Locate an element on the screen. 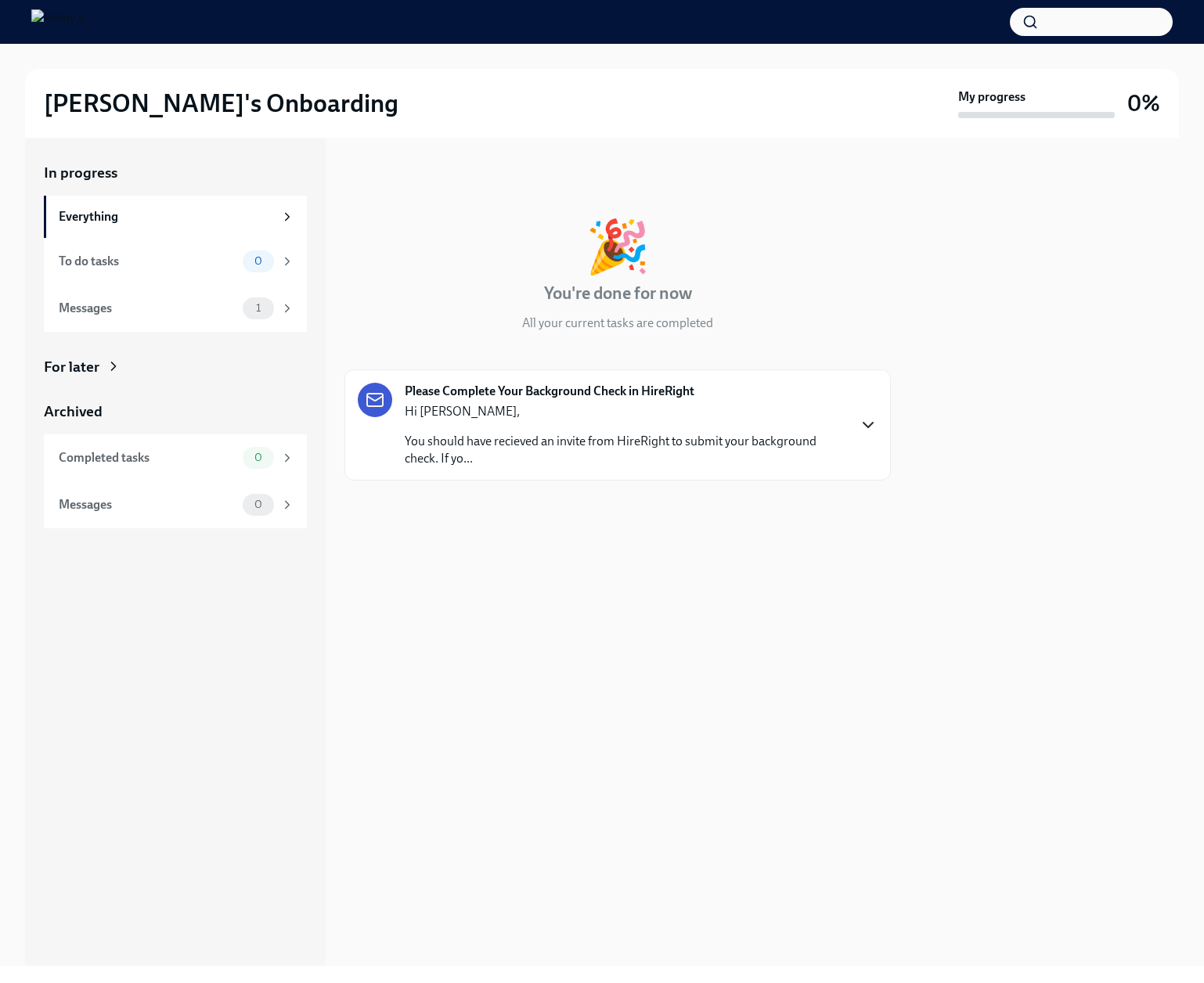 The image size is (1204, 983). div: Everything is located at coordinates (166, 217).